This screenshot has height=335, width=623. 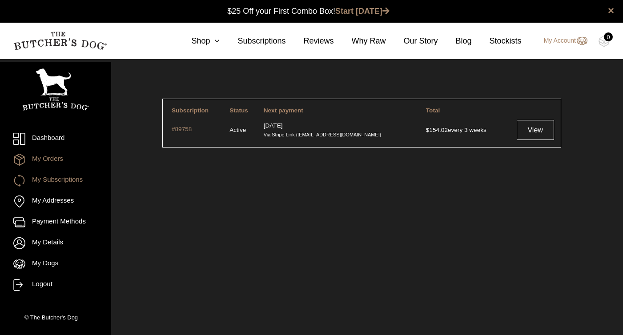 What do you see at coordinates (608, 37) in the screenshot?
I see `div: 0` at bounding box center [608, 37].